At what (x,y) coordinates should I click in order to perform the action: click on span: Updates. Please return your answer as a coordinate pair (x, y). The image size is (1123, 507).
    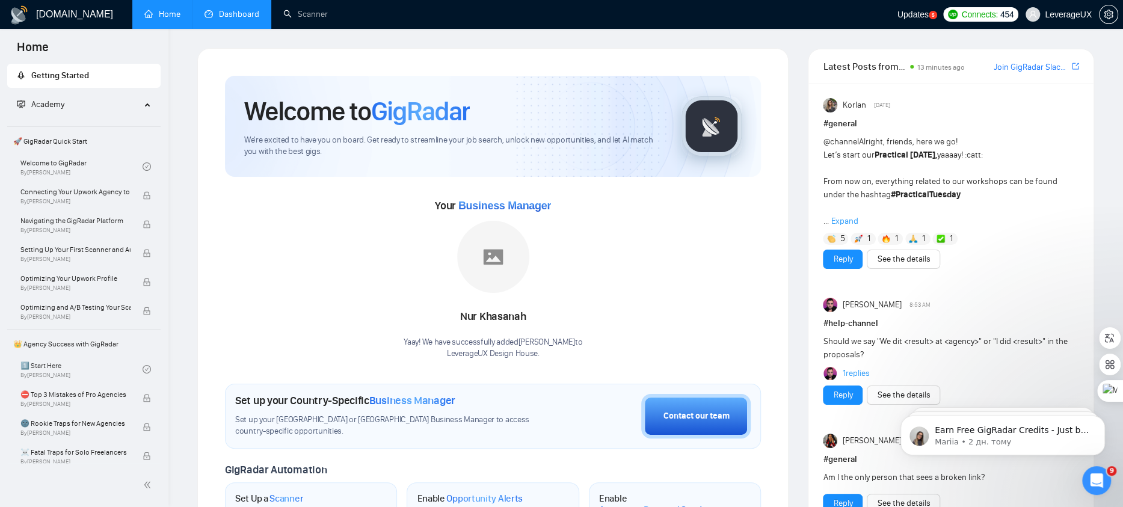
    Looking at the image, I should click on (913, 14).